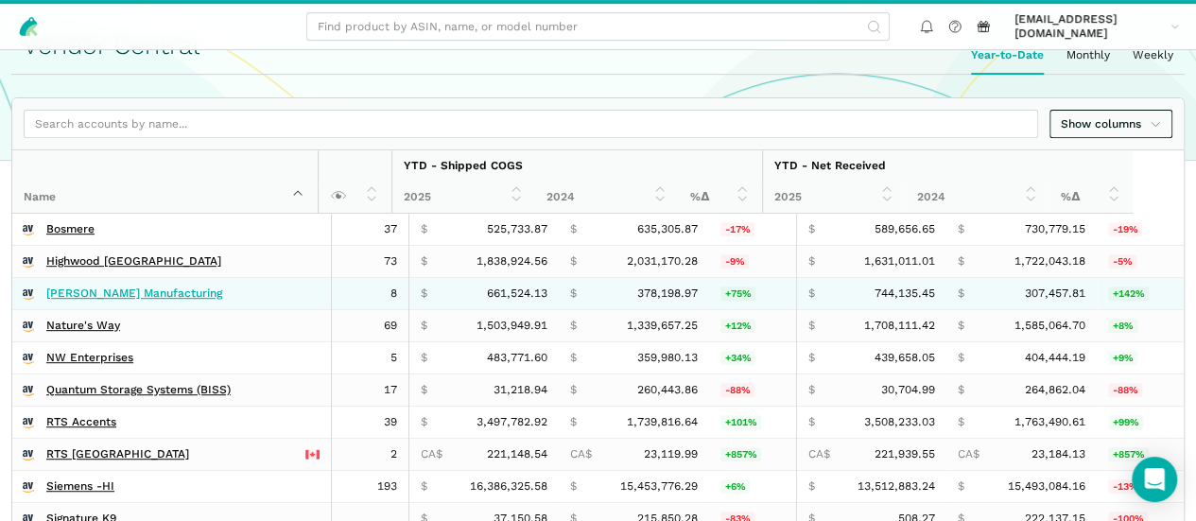 The image size is (1196, 521). What do you see at coordinates (908, 390) in the screenshot?
I see `span: 30,704.99` at bounding box center [908, 390].